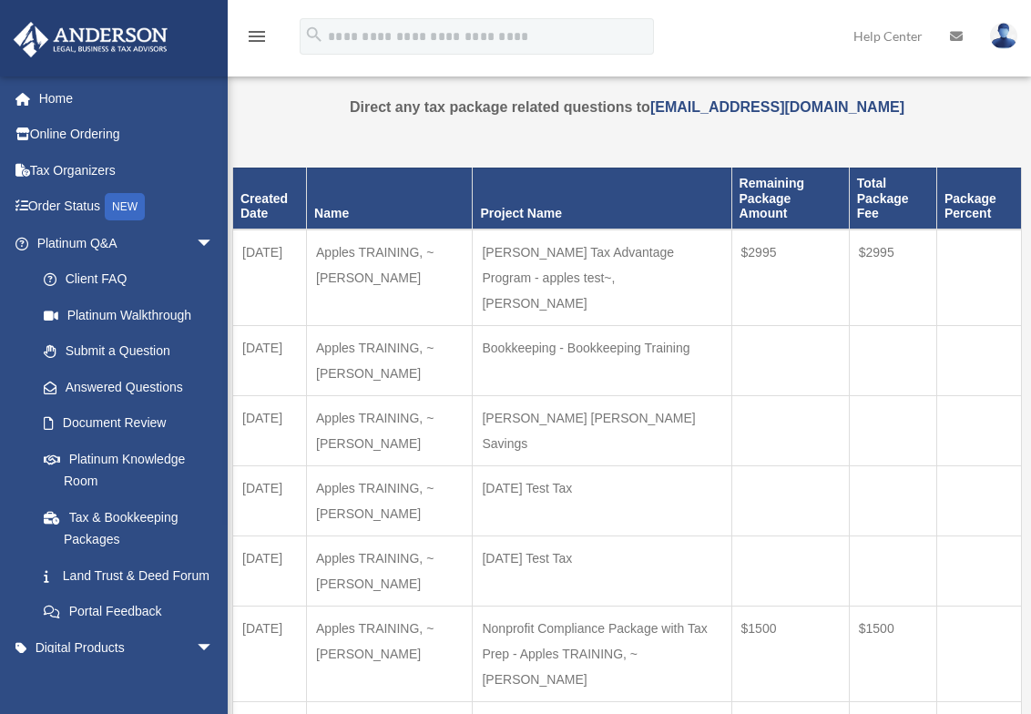  Describe the element at coordinates (133, 612) in the screenshot. I see `a: Portal Feedback` at that location.